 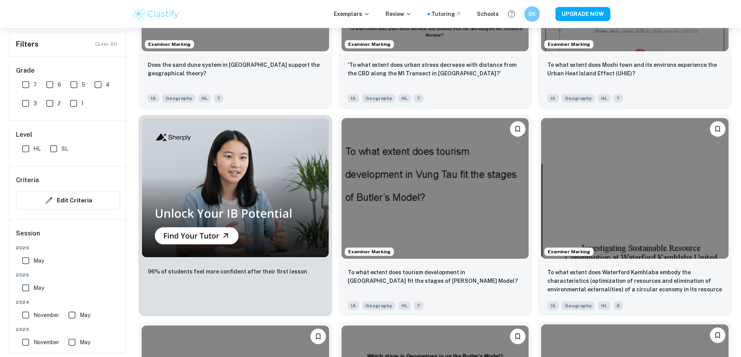 I want to click on p: To what extent does Waterford Kamhlaba embody the characteristics (optimization of resources and ..., so click(x=635, y=282).